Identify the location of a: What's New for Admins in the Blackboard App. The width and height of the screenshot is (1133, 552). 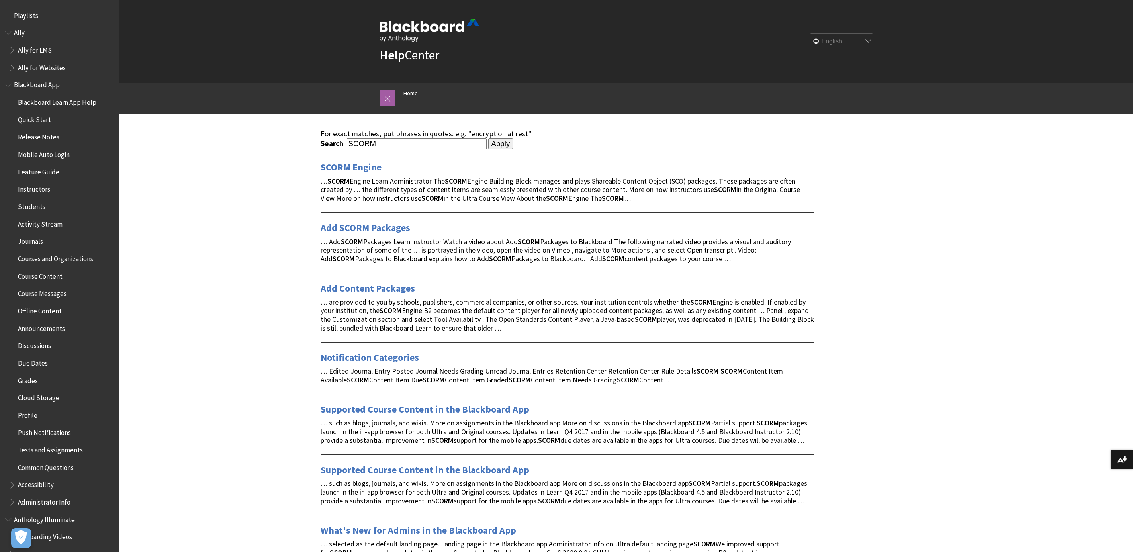
(418, 531).